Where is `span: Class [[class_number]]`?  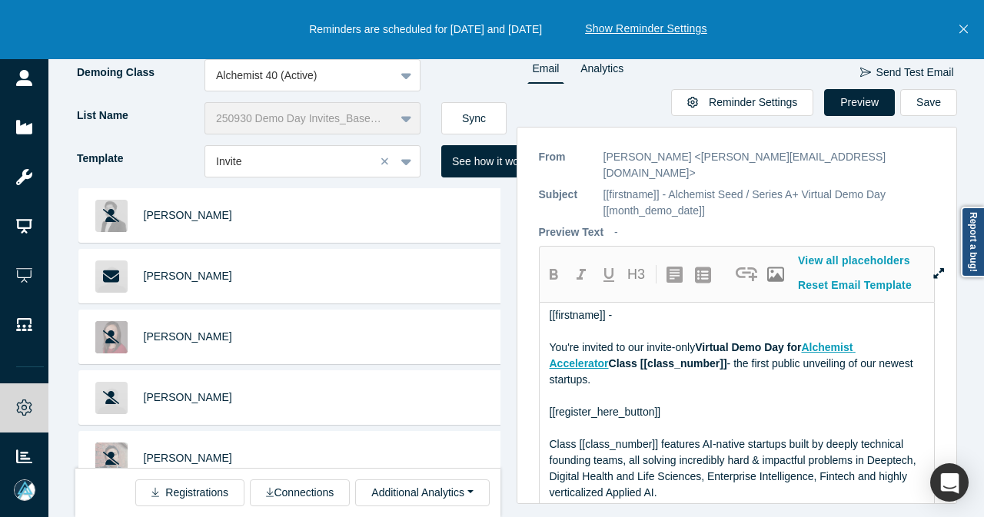 span: Class [[class_number]] is located at coordinates (668, 363).